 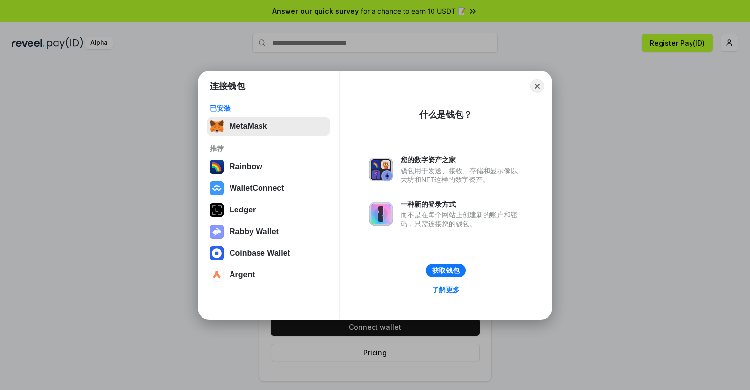 What do you see at coordinates (217, 126) in the screenshot?
I see `img: svg+xml,%3Csvg%20fill%3D%22none%22%20height%3D%2233%22%20viewBox%3D%220%200%2035%2033%22%20width%...` at bounding box center [217, 126].